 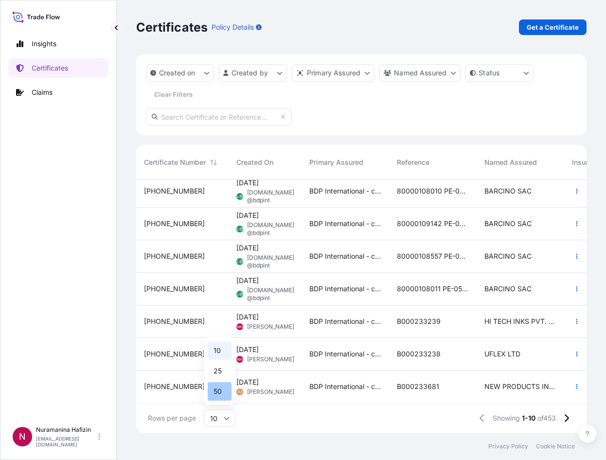 What do you see at coordinates (556, 447) in the screenshot?
I see `a: Cookie Notice` at bounding box center [556, 447].